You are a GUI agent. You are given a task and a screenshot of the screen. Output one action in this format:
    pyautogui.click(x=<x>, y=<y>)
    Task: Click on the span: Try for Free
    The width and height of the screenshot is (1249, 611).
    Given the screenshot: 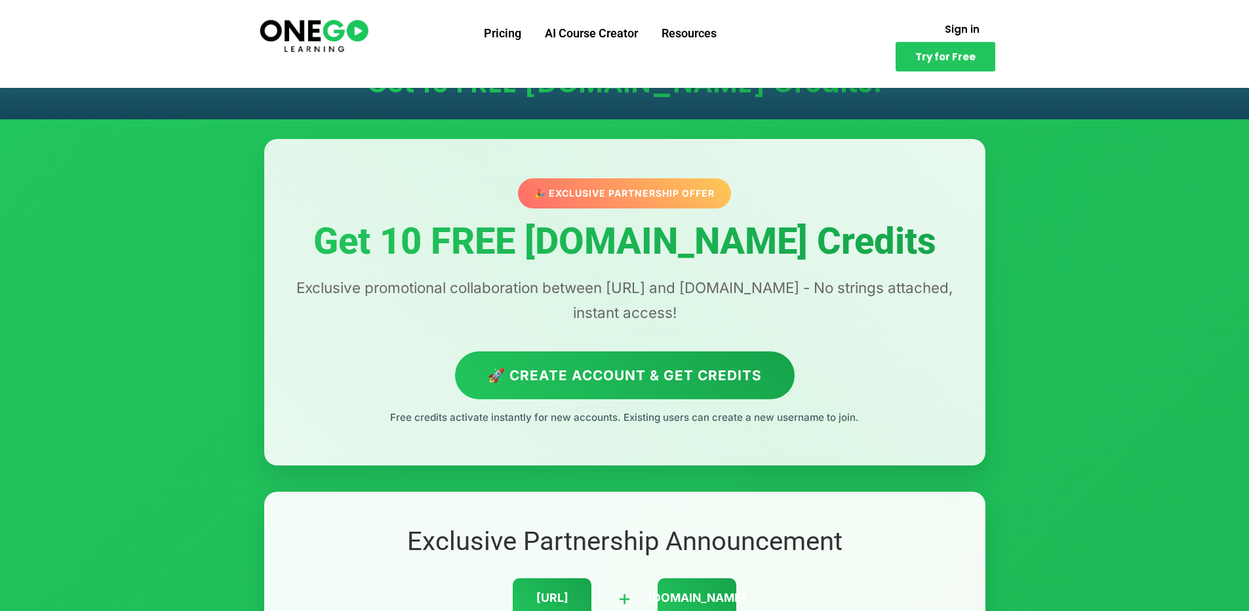 What is the action you would take?
    pyautogui.click(x=945, y=56)
    